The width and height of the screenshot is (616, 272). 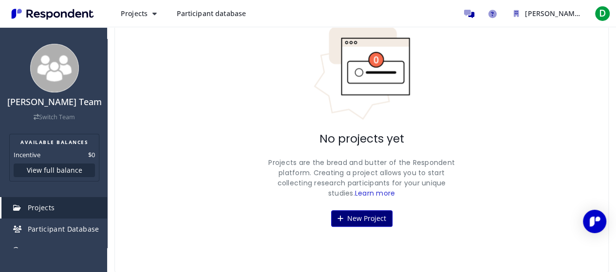 What do you see at coordinates (469, 14) in the screenshot?
I see `a: Message participants` at bounding box center [469, 14].